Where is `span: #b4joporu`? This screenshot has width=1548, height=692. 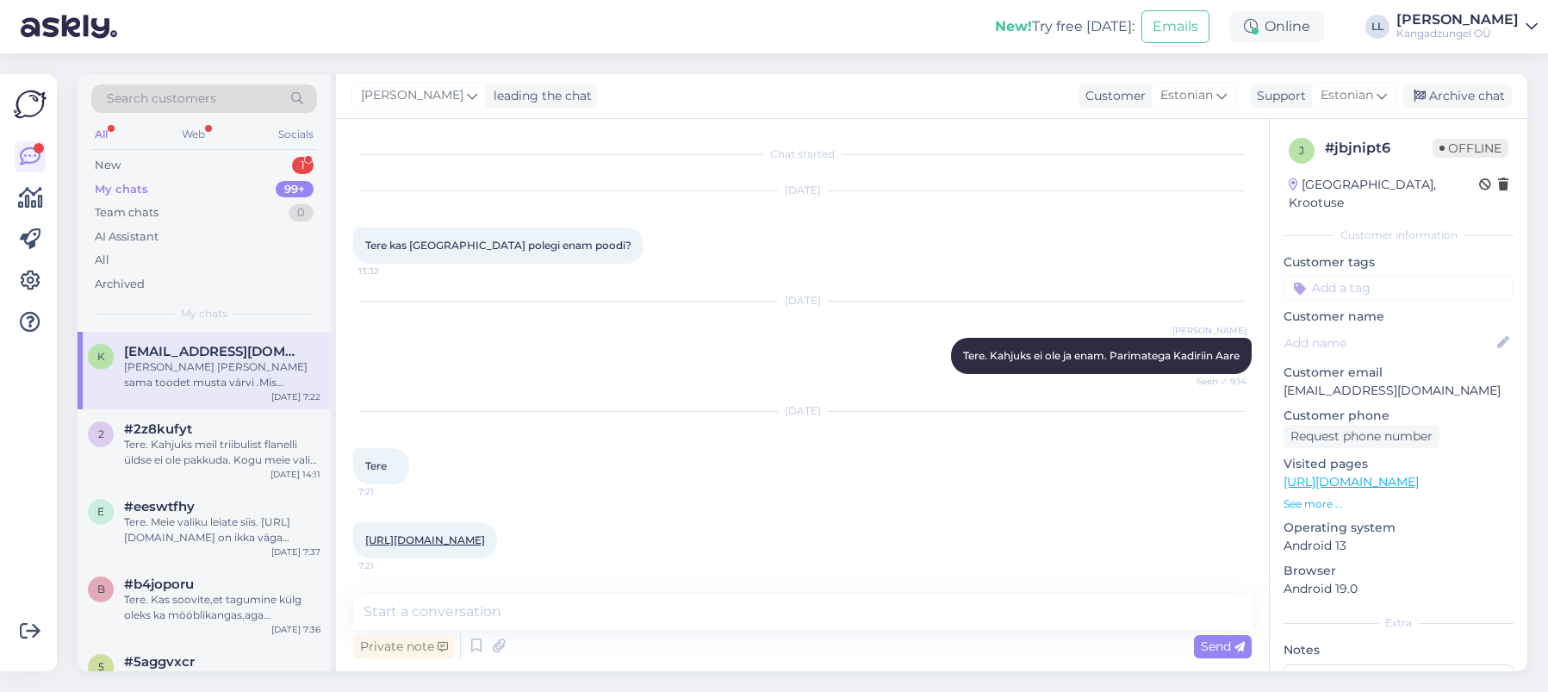
span: #b4joporu is located at coordinates (159, 584).